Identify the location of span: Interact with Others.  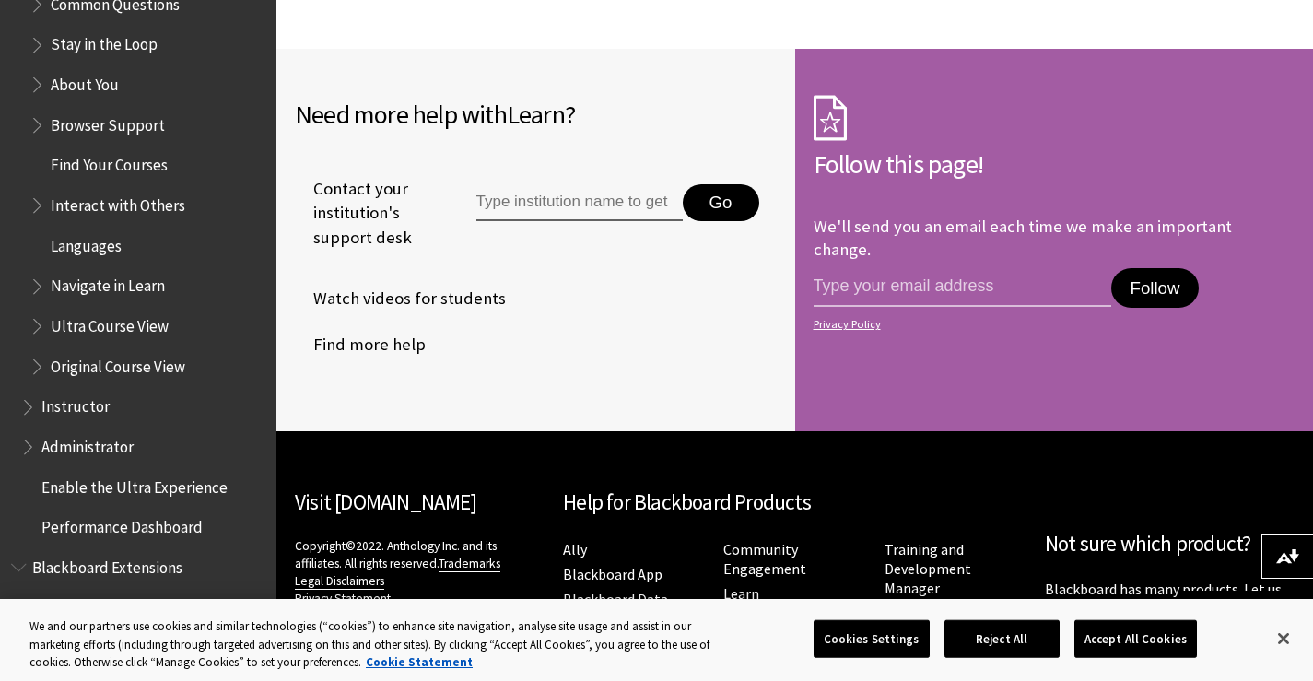
(118, 202).